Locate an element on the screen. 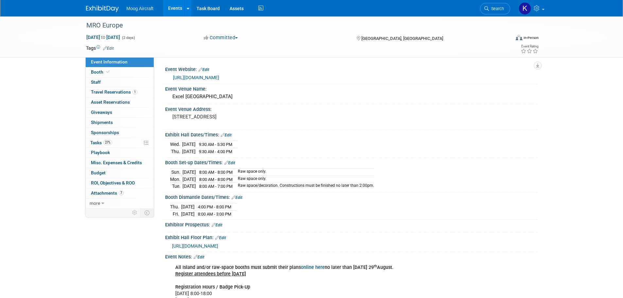  td: Fri. is located at coordinates (176, 213).